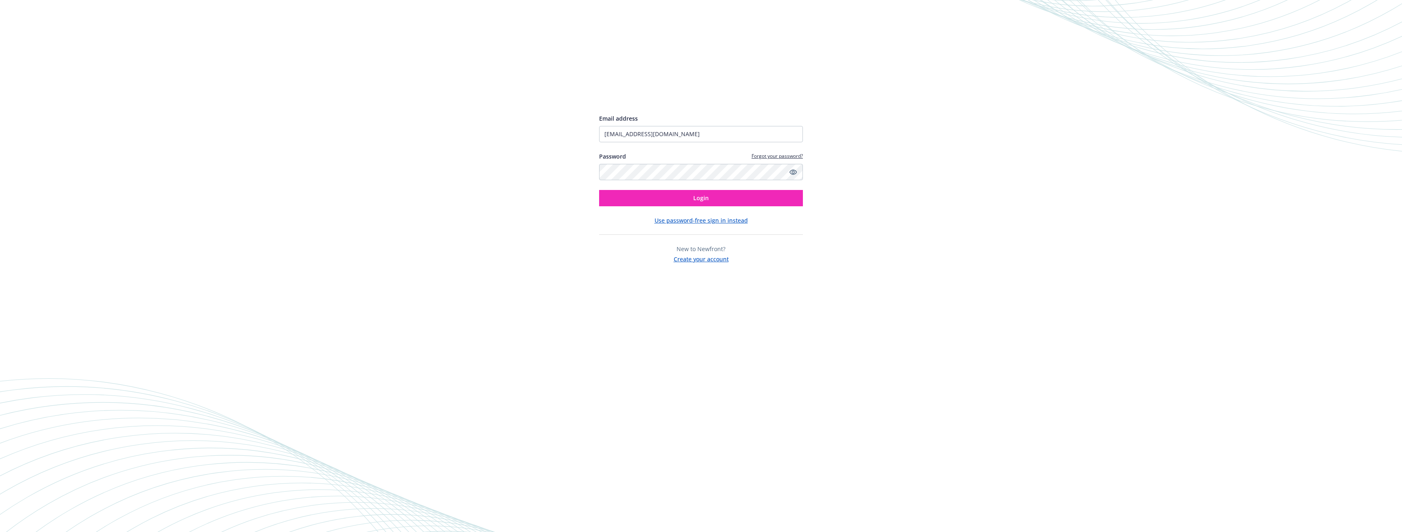  What do you see at coordinates (701, 249) in the screenshot?
I see `span: New to Newfront?` at bounding box center [701, 249].